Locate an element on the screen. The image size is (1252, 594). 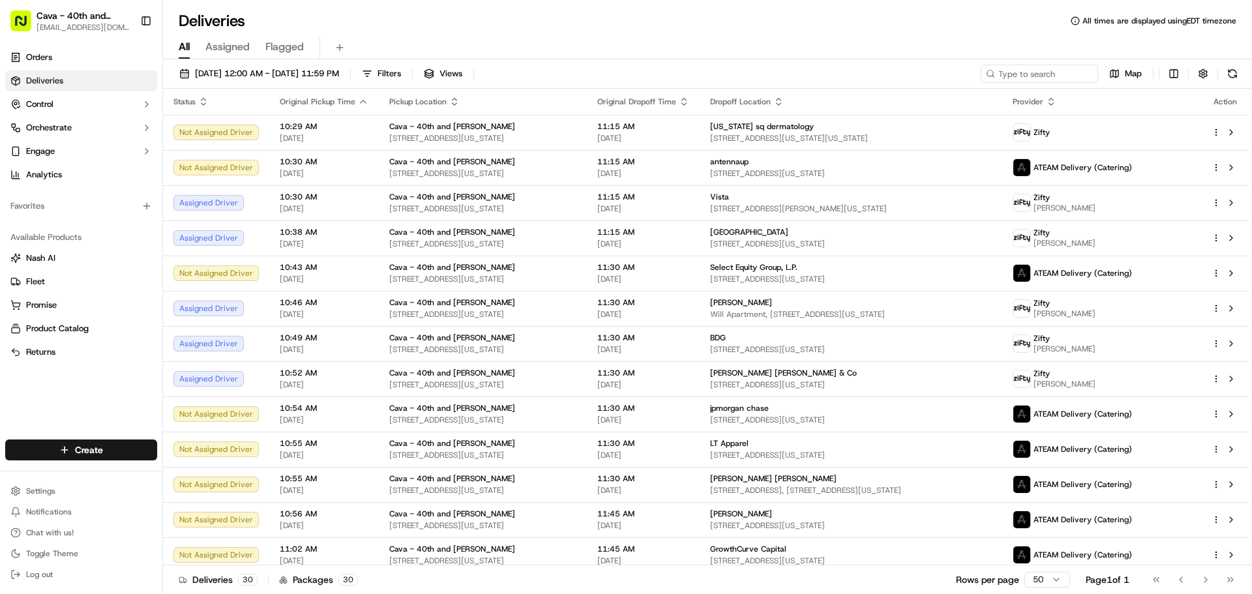
button: Promise is located at coordinates (81, 305).